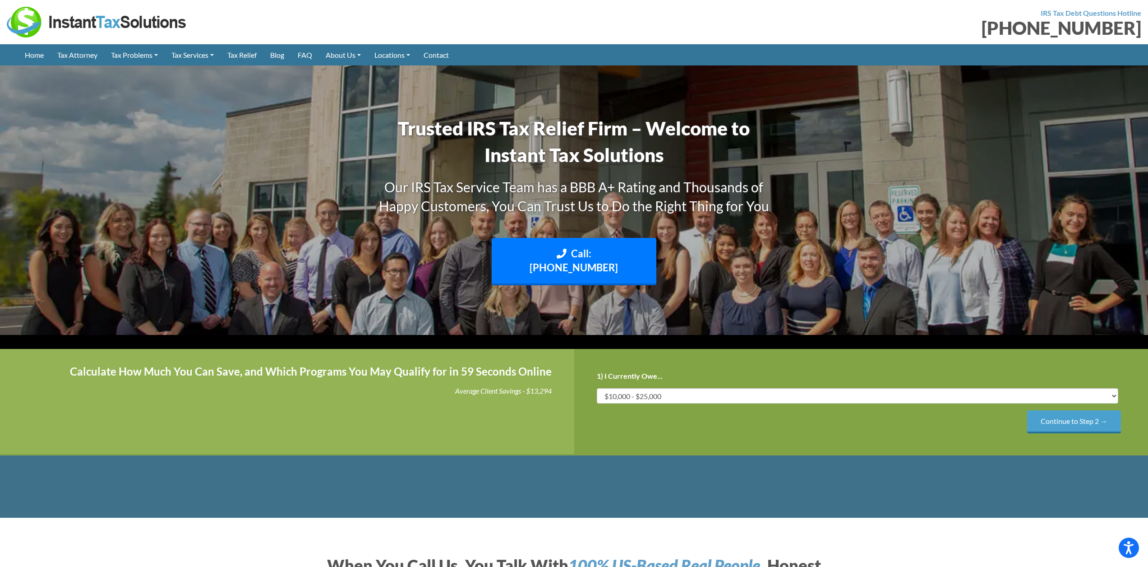 Image resolution: width=1148 pixels, height=567 pixels. What do you see at coordinates (574, 196) in the screenshot?
I see `h3: Our IRS Tax Service Team has a BBB A+ Rating and Thousands of Happy Customers, You Can Trust Us t...` at bounding box center [574, 196].